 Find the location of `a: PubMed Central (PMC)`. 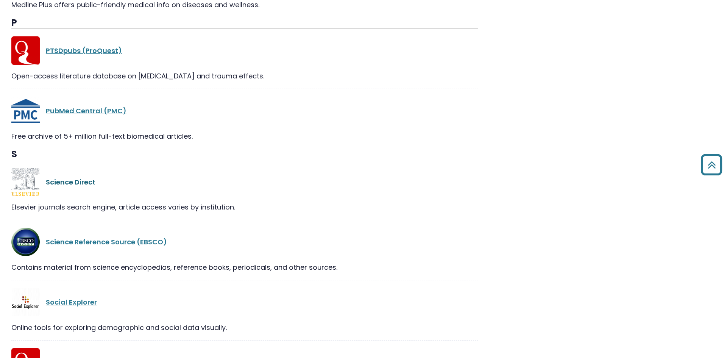

a: PubMed Central (PMC) is located at coordinates (86, 111).